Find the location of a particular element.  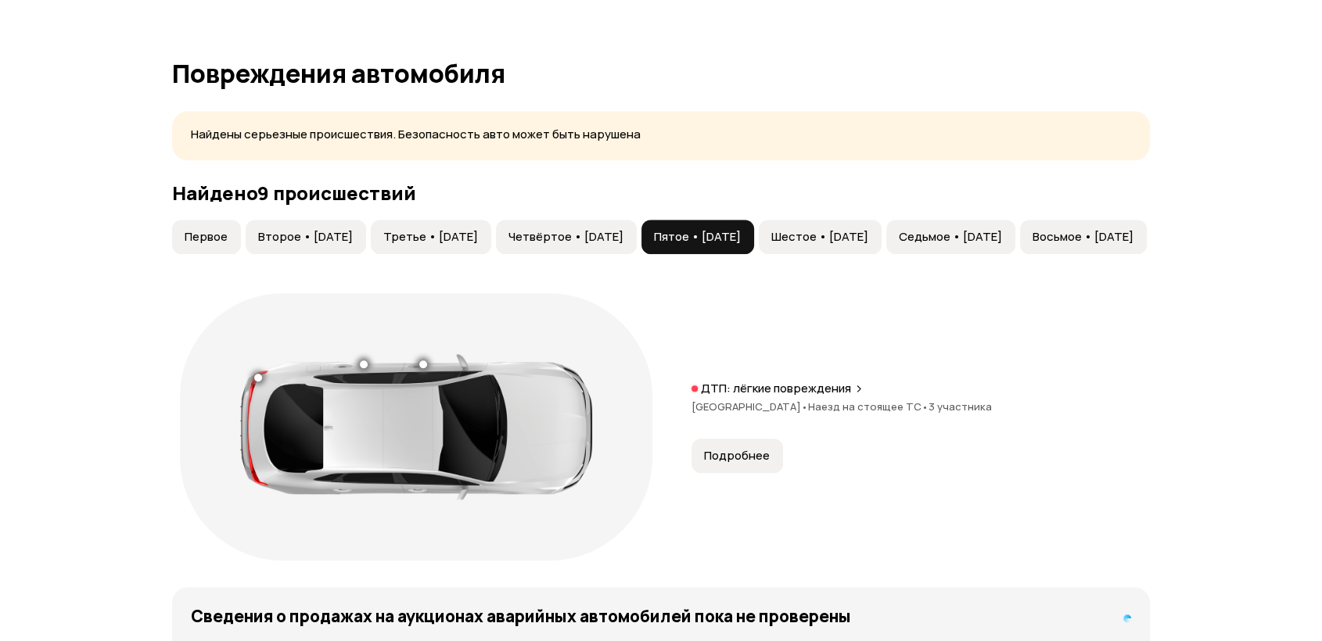

button: Подробнее is located at coordinates (737, 456).